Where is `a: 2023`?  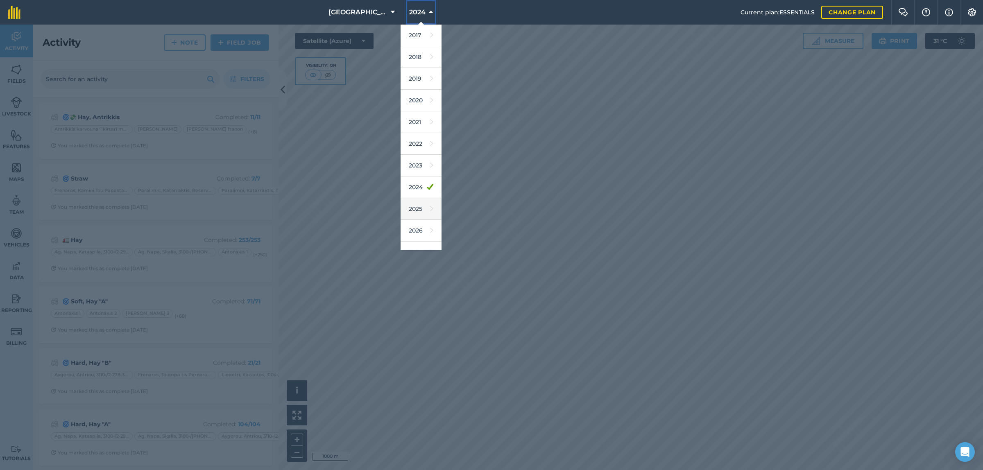
a: 2023 is located at coordinates (421, 166).